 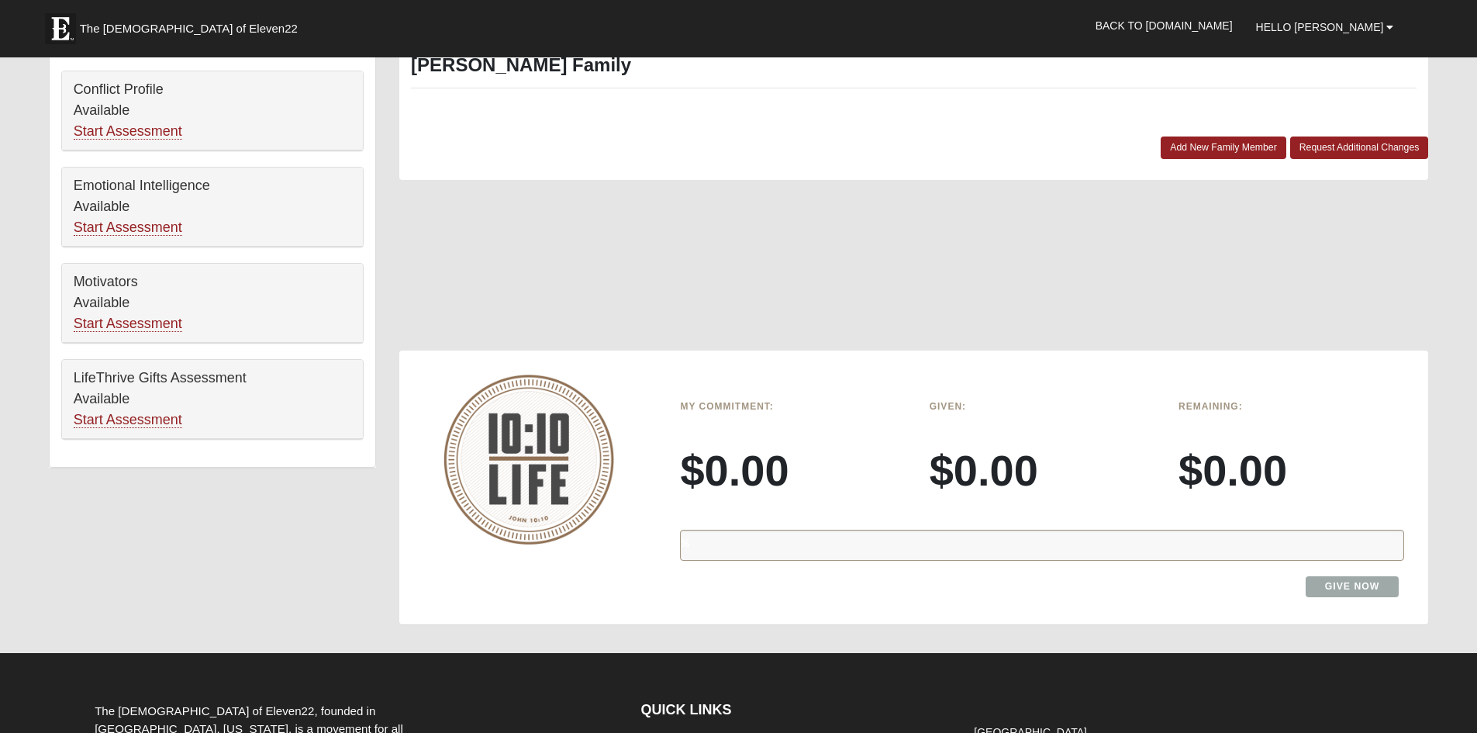 I want to click on h6: My Commitment:, so click(x=792, y=406).